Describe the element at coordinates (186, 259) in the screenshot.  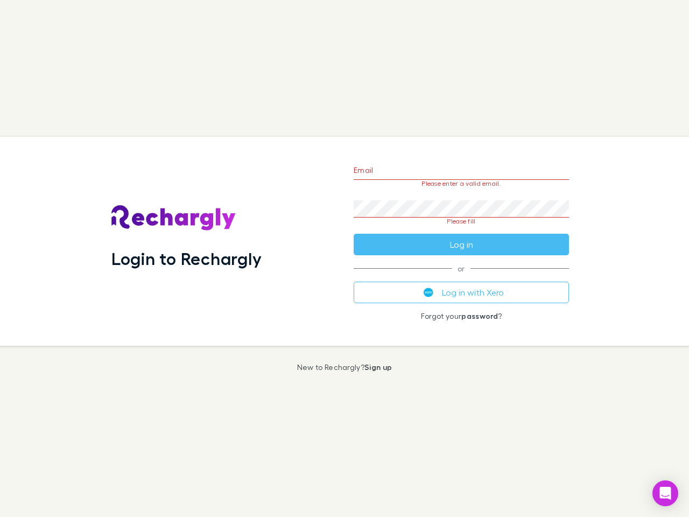
I see `h1: Login to Rechargly` at that location.